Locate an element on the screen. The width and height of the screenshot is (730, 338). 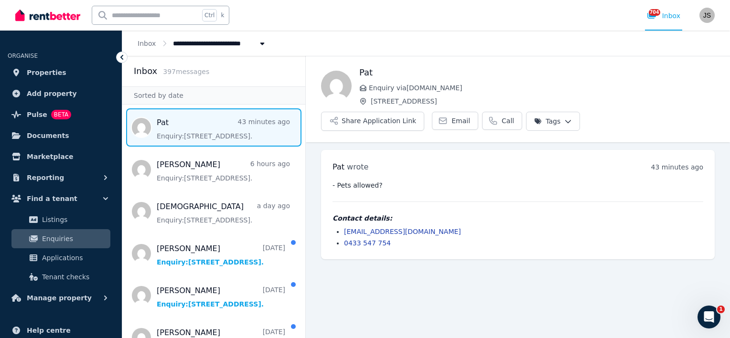
span: Tags is located at coordinates (547, 121).